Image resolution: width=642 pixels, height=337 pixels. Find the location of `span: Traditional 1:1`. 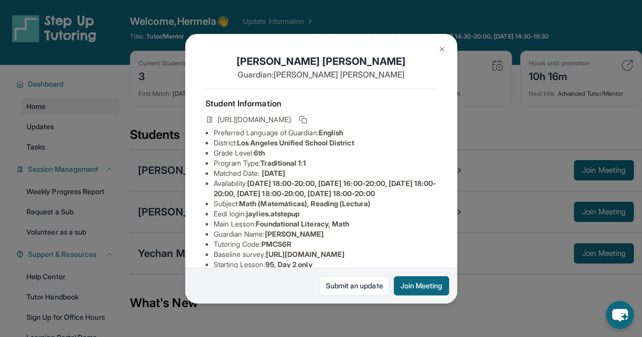

span: Traditional 1:1 is located at coordinates (283, 163).